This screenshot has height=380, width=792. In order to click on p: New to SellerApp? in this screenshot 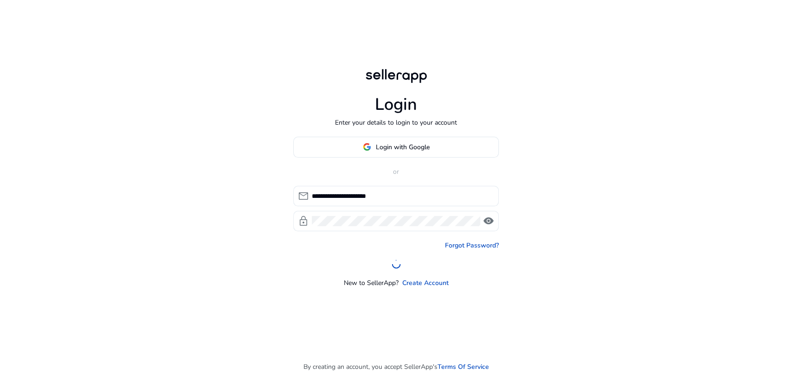, I will do `click(371, 283)`.